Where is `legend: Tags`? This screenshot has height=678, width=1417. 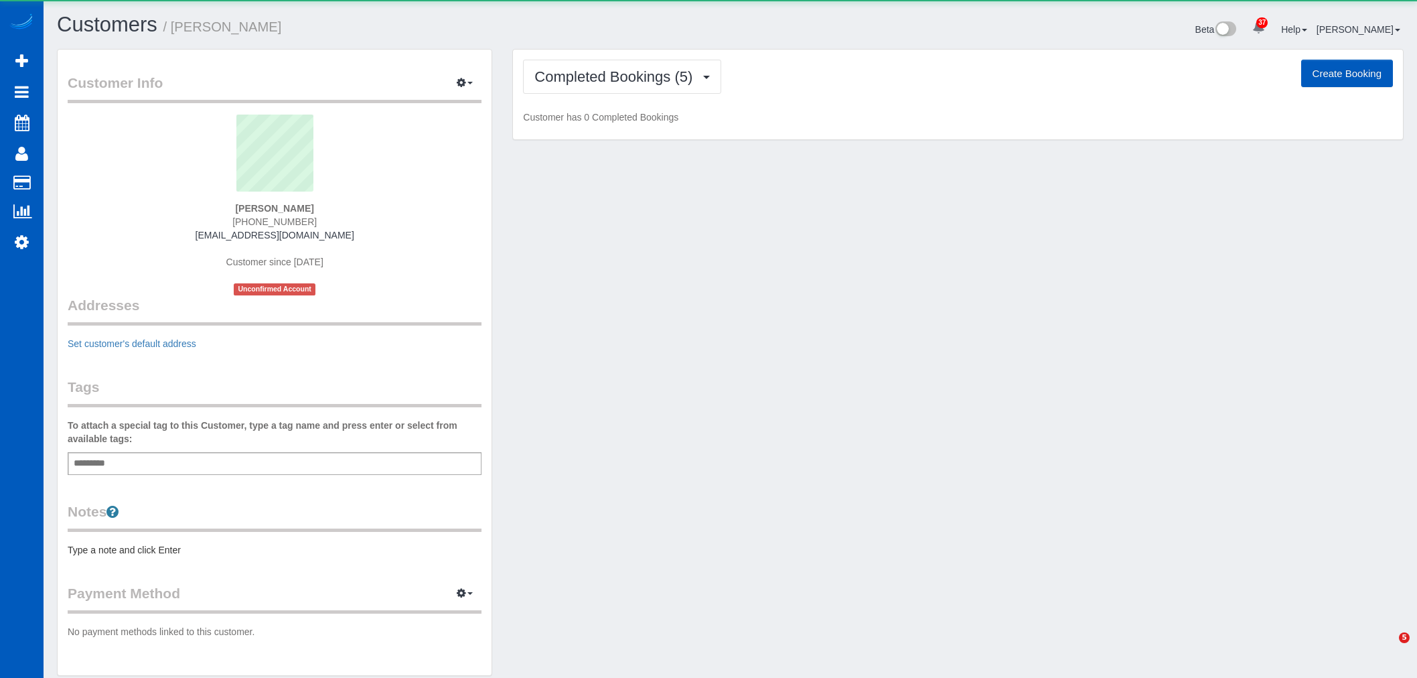
legend: Tags is located at coordinates (275, 392).